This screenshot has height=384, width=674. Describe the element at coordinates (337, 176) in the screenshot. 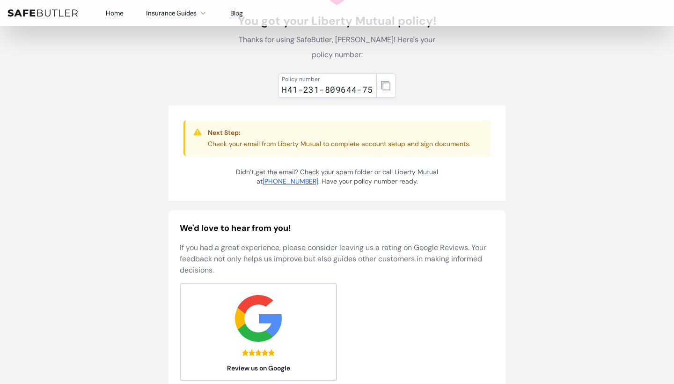

I see `p: Didn’t get the email? Check your spam folder or call Liberty Mutual at . Have your policy number ...` at that location.